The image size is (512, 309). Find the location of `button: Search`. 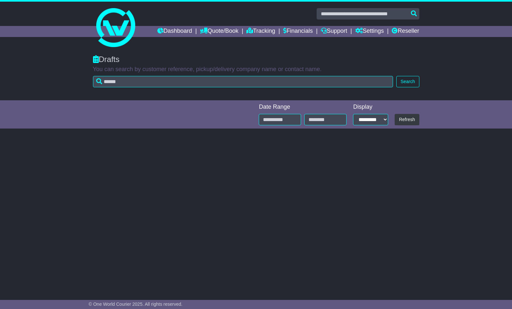

button: Search is located at coordinates (407, 82).